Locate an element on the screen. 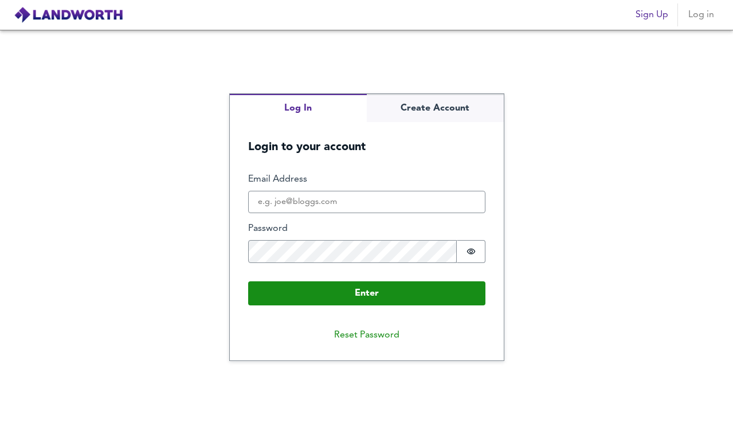  button: Enter is located at coordinates (367, 293).